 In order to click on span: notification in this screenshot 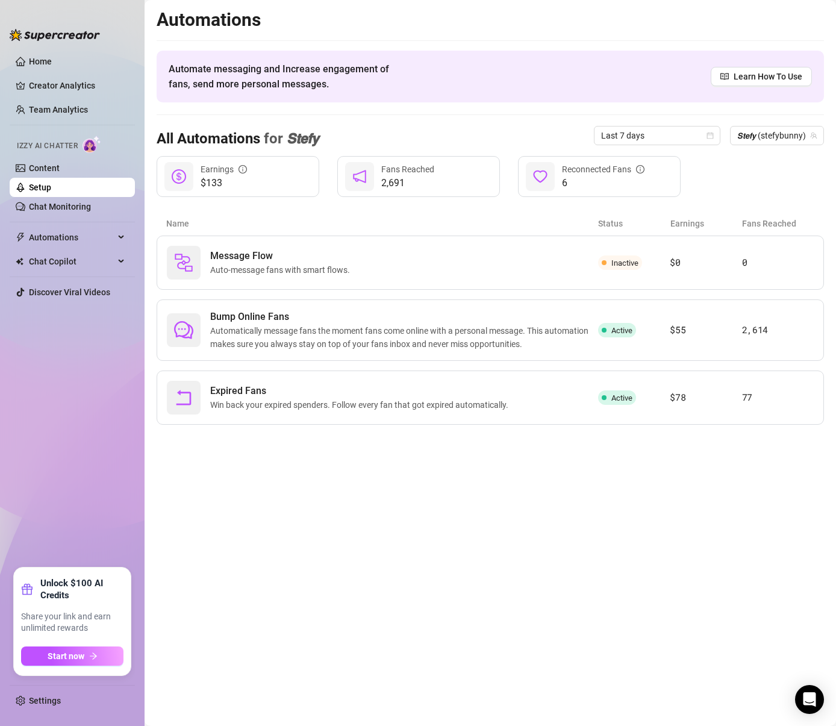, I will do `click(360, 177)`.